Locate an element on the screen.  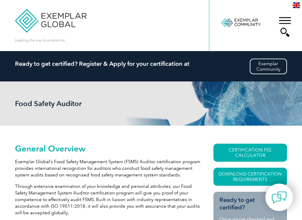
h2: Ready to get certified? Register & Apply for your certification at is located at coordinates (151, 64).